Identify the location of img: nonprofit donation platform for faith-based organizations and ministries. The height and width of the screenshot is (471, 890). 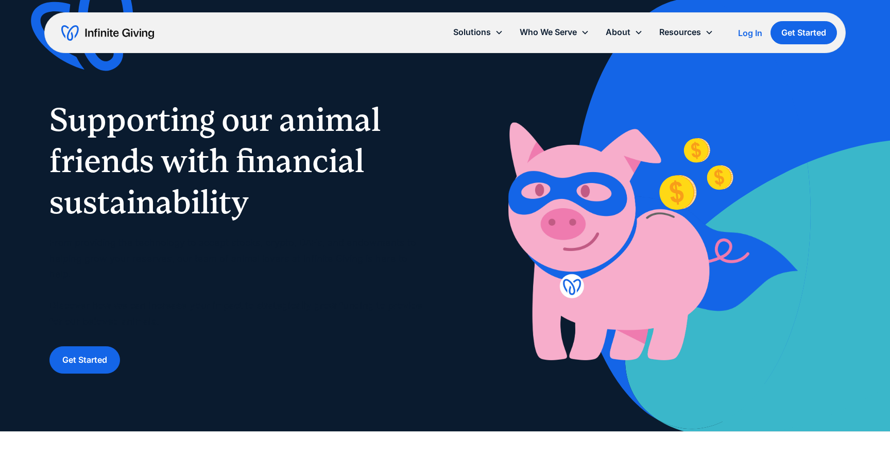
(653, 236).